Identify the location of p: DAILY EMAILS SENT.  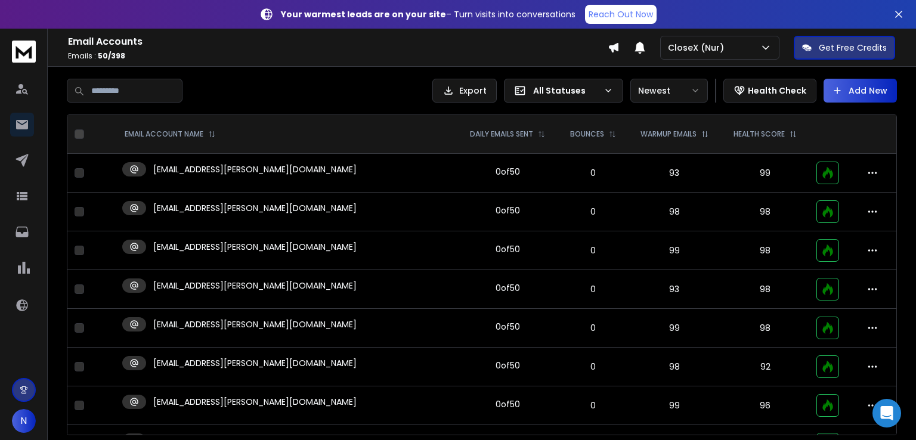
(501, 134).